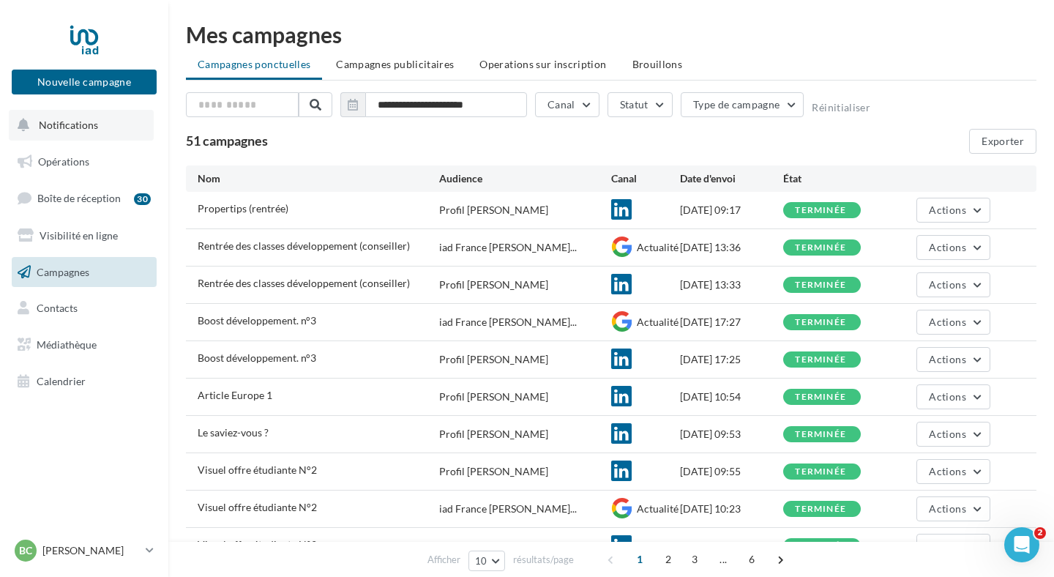  What do you see at coordinates (742, 105) in the screenshot?
I see `button: Type de campagne` at bounding box center [742, 105].